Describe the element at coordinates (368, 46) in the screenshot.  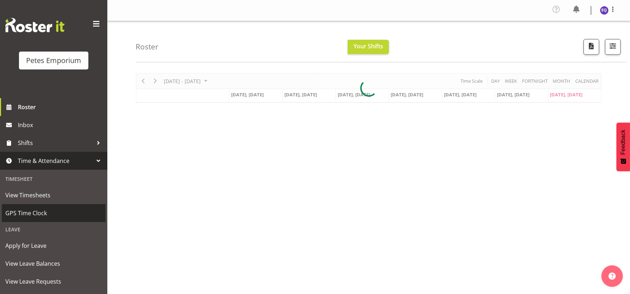
I see `span: Your Shifts` at that location.